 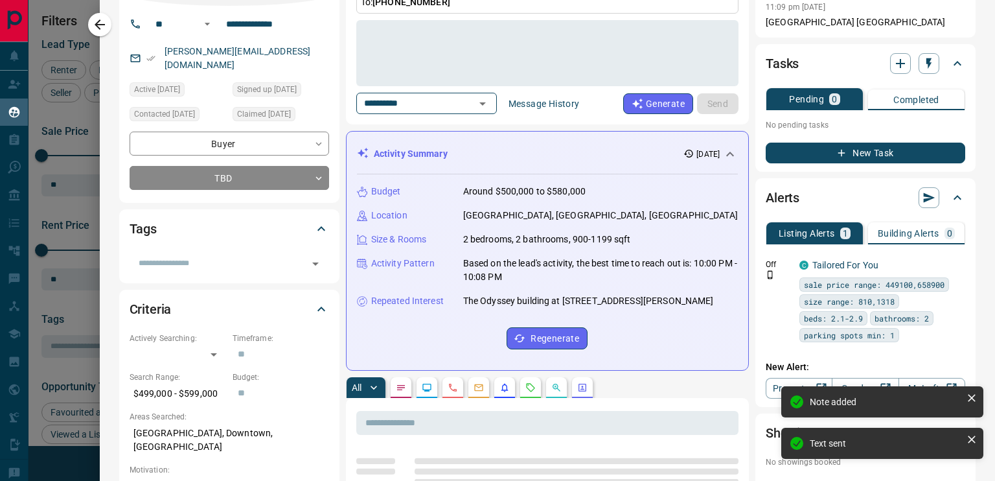 I want to click on svg: Lead Browsing Activity, so click(x=427, y=387).